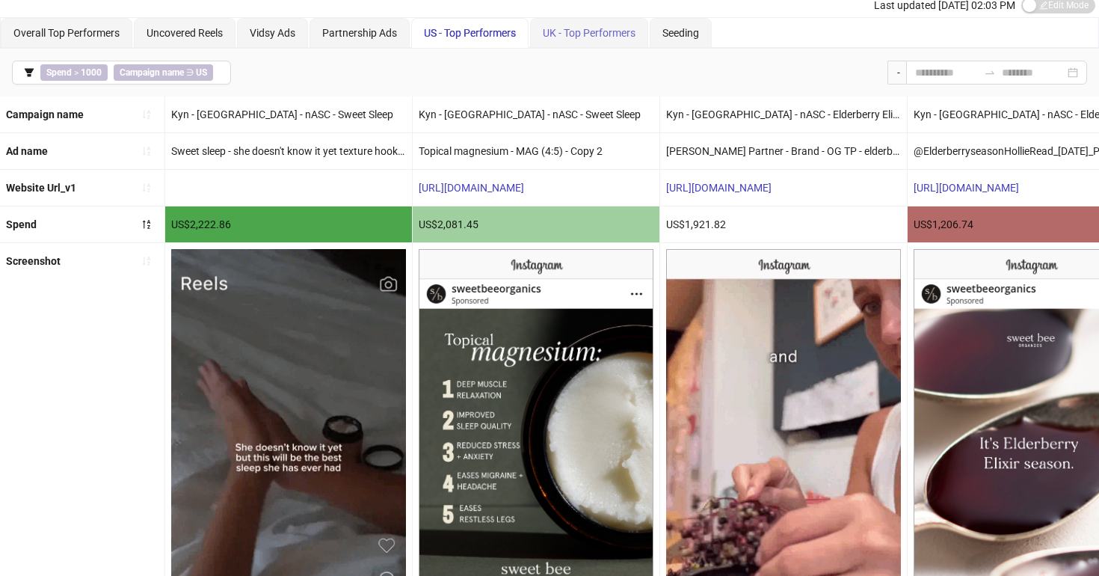  Describe the element at coordinates (91, 73) in the screenshot. I see `b: 1000` at that location.